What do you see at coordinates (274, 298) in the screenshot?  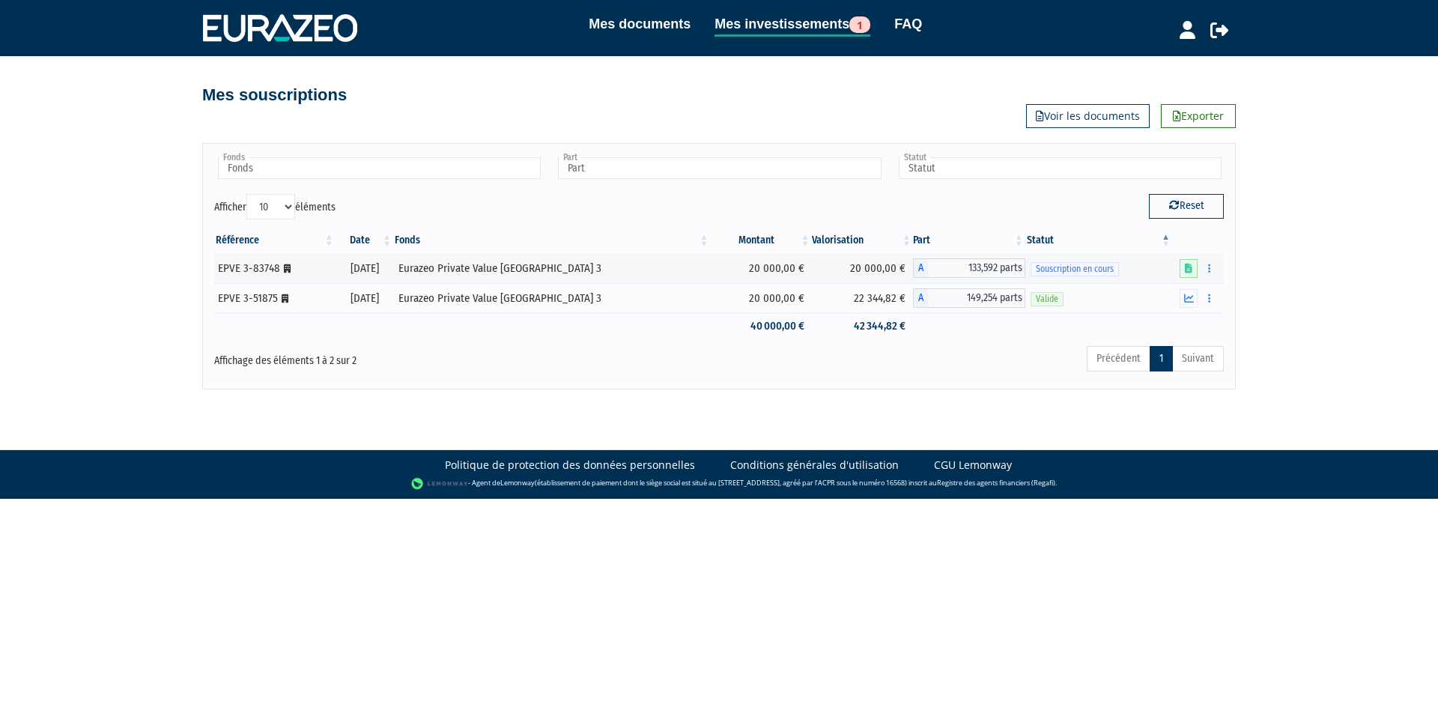 I see `div: EPVE 3-51875` at bounding box center [274, 298].